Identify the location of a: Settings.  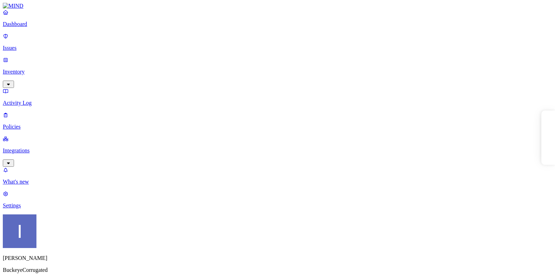
(277, 200).